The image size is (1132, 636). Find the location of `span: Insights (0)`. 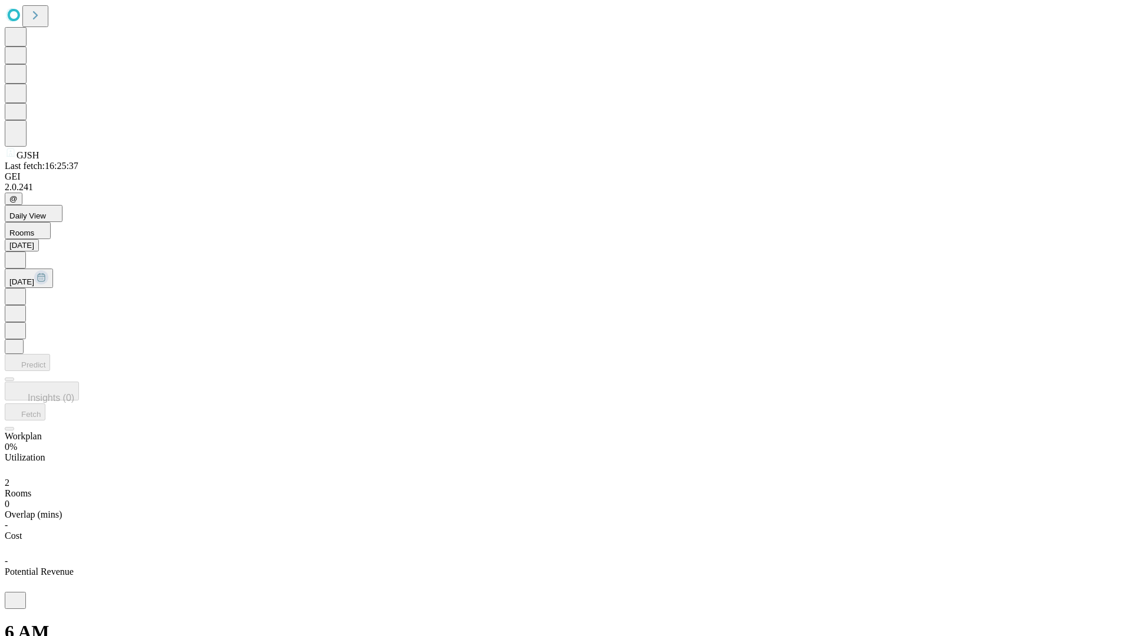

span: Insights (0) is located at coordinates (51, 398).